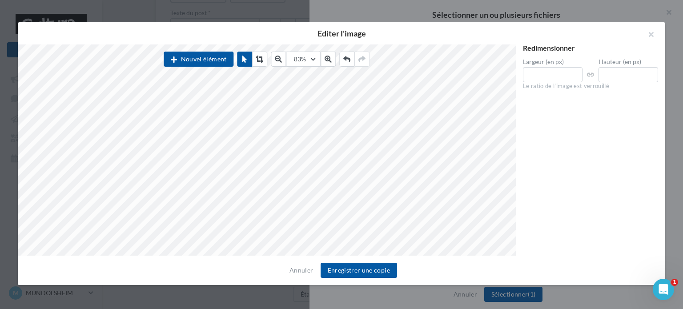  Describe the element at coordinates (359, 270) in the screenshot. I see `button: Enregistrer une copie` at that location.